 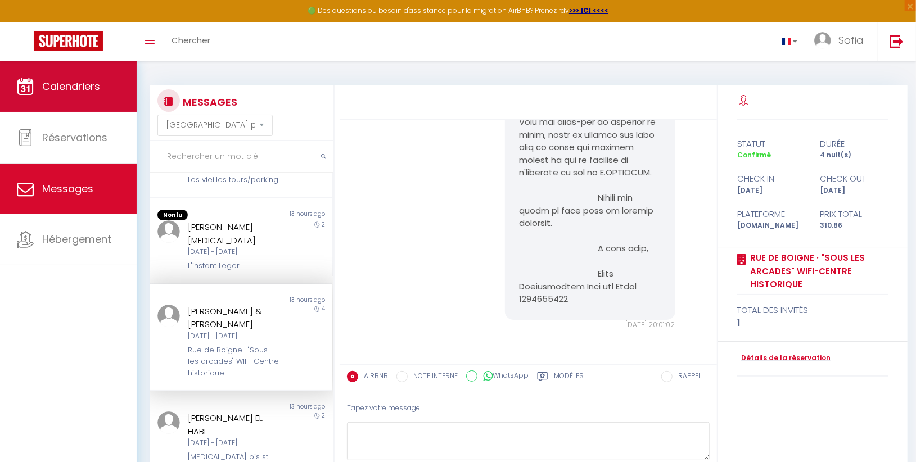 I want to click on span: 4, so click(x=323, y=309).